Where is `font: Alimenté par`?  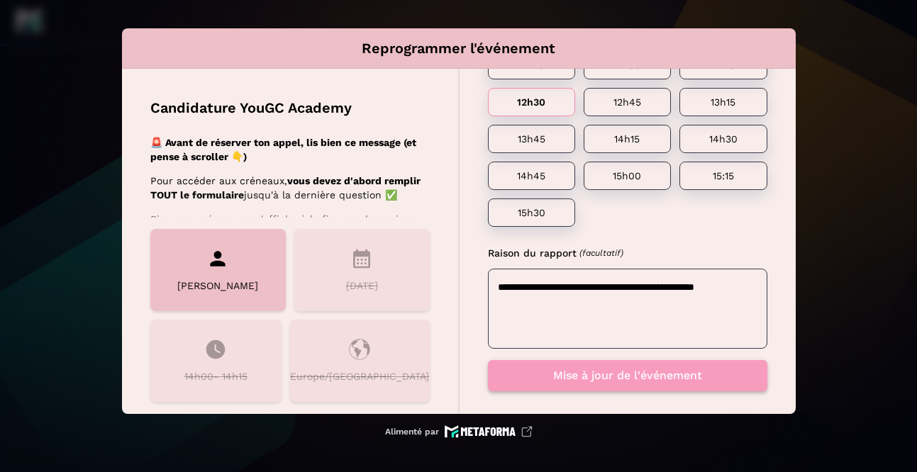
font: Alimenté par is located at coordinates (412, 432).